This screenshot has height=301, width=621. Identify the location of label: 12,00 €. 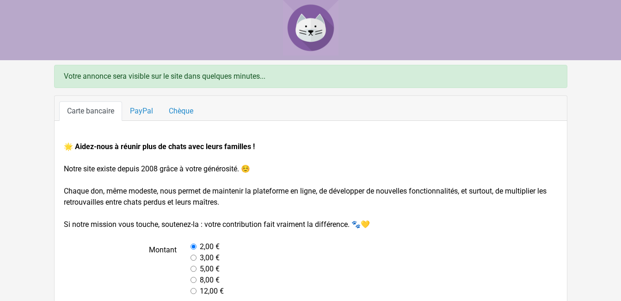
(212, 291).